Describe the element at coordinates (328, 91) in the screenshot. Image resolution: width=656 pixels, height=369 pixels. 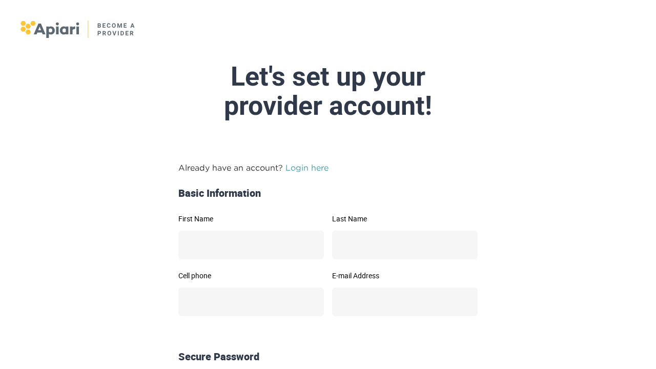
I see `div: Let's set up your provider account!` at that location.